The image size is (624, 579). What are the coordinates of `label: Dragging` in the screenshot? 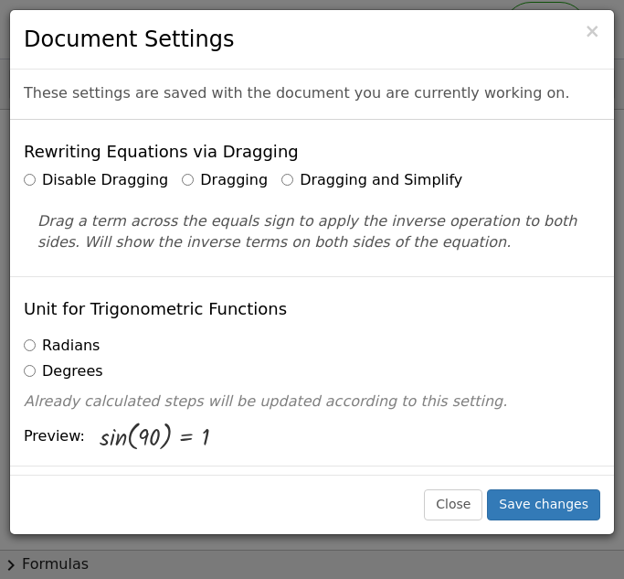 It's located at (225, 180).